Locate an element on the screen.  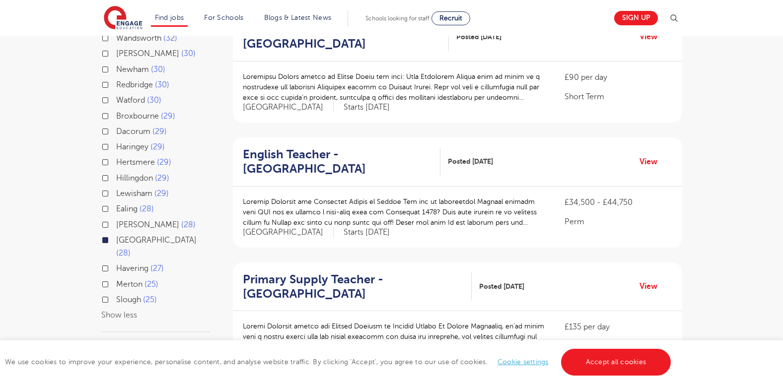
p: Loremip Dolorsit ame Consectet Adipis el Seddoe Tem inc ut laboreetdol Magnaal enimadm veni QUI n... is located at coordinates (394, 212).